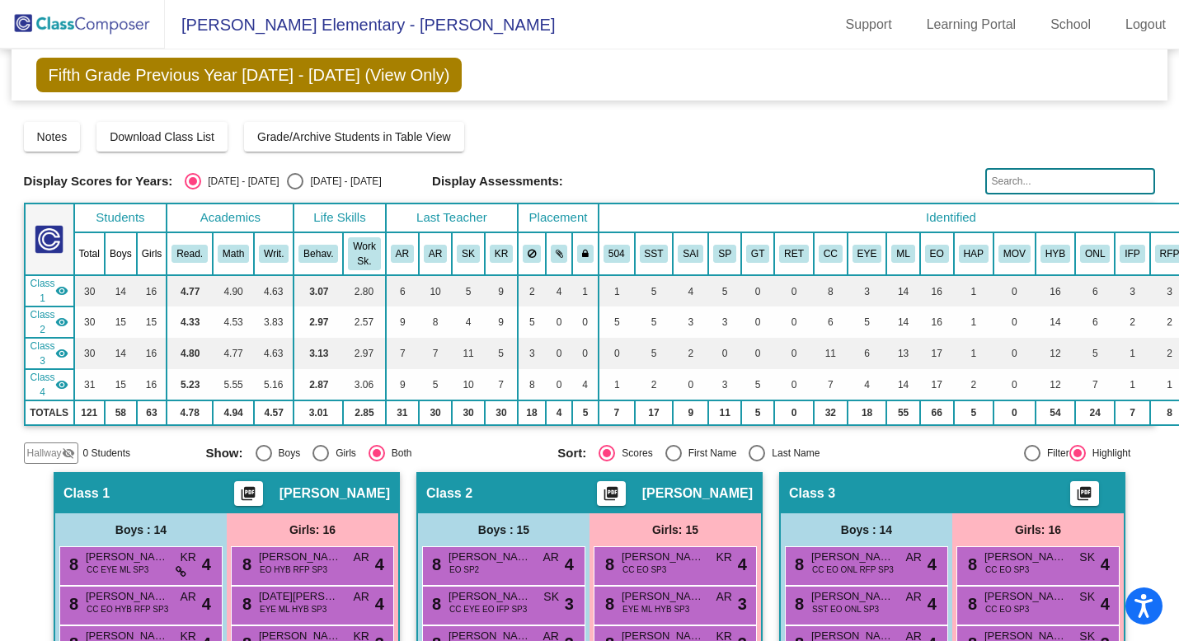 The height and width of the screenshot is (641, 1179). I want to click on td: 6, so click(1095, 291).